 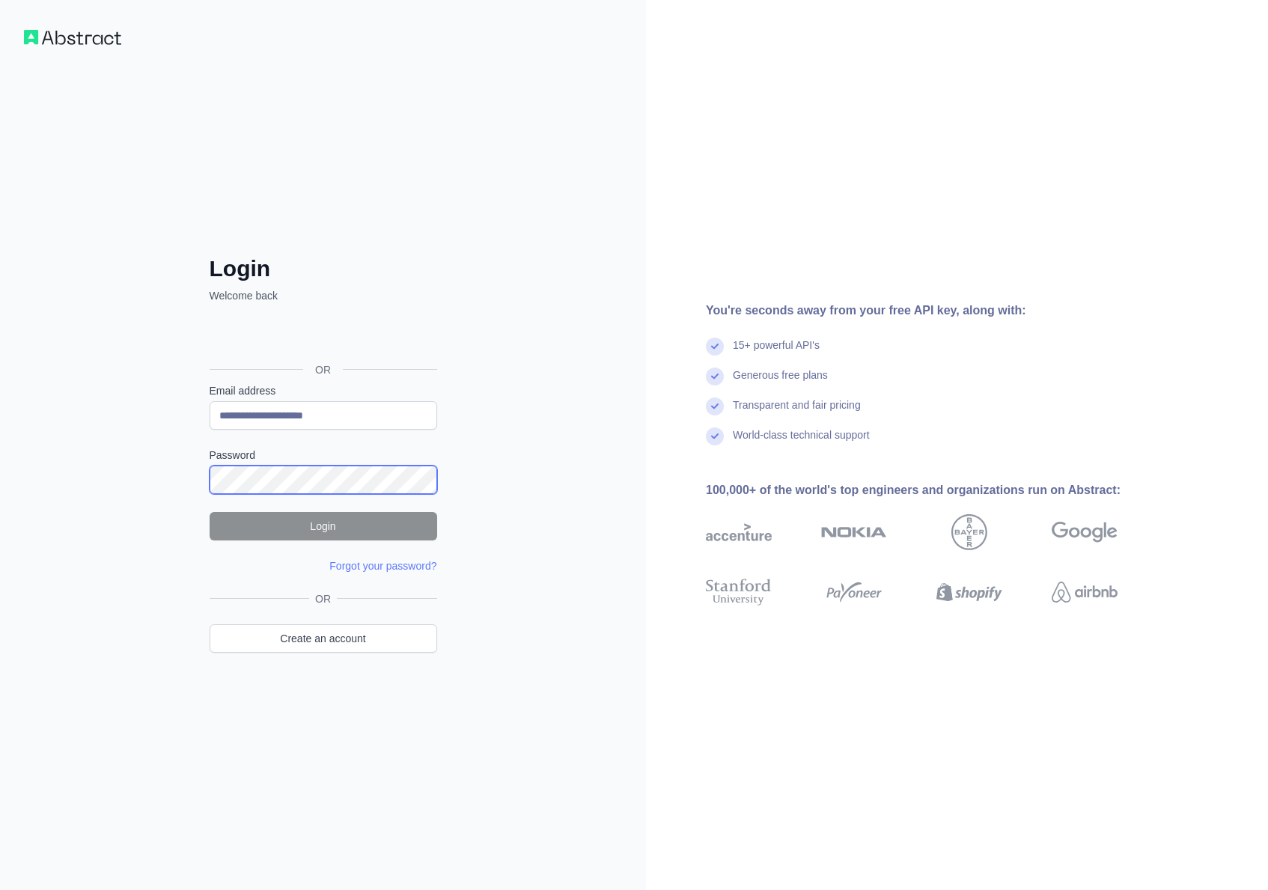 I want to click on button: Login, so click(x=323, y=526).